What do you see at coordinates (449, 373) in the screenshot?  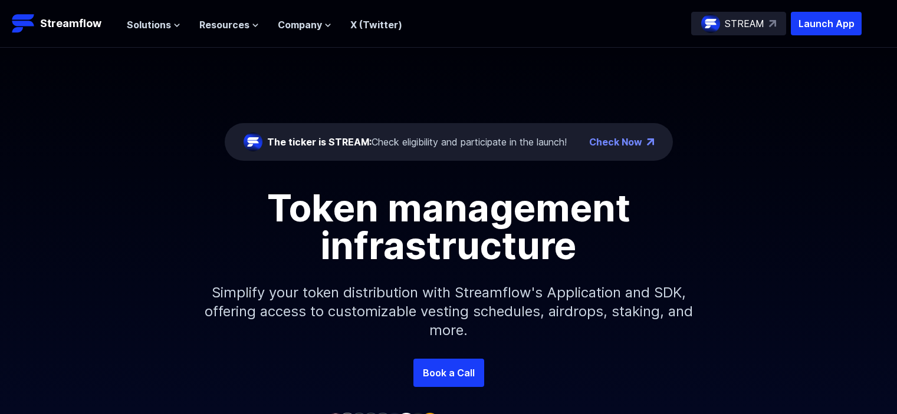 I see `a: Book a Call` at bounding box center [449, 373].